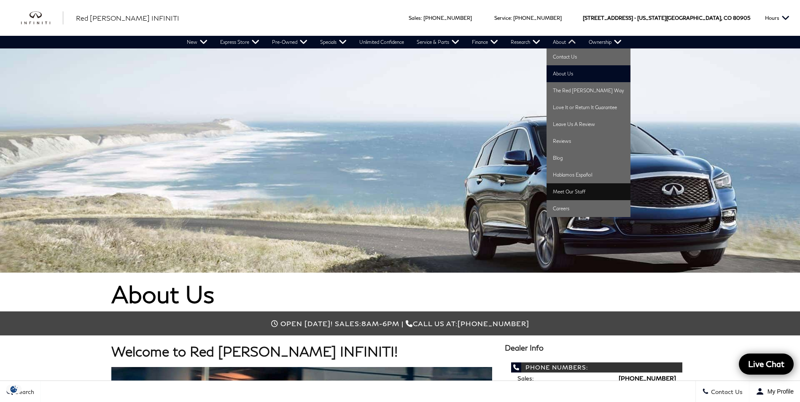 The image size is (800, 402). I want to click on span: Live Chat, so click(766, 364).